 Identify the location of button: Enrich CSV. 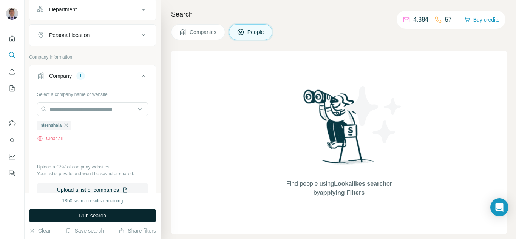
(12, 72).